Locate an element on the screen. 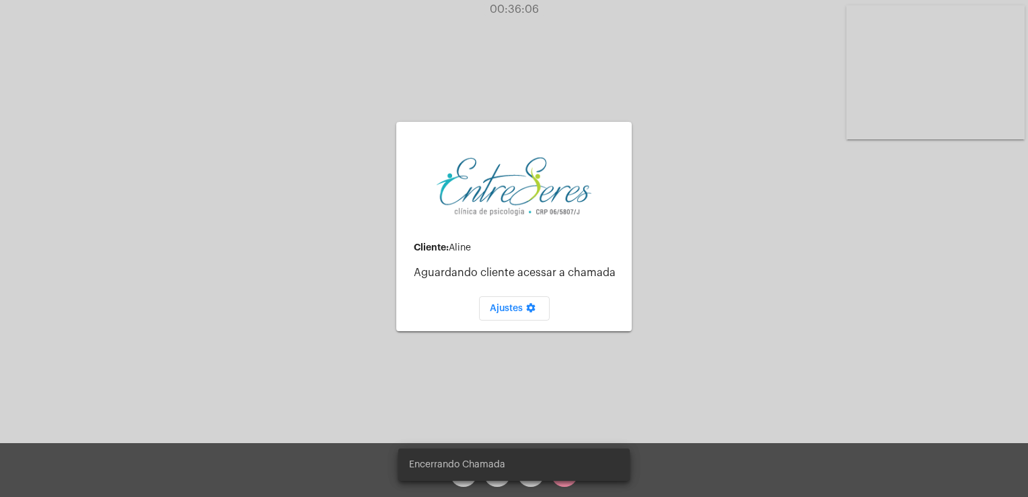 This screenshot has height=497, width=1028. span: Encerrando Chamada is located at coordinates (457, 464).